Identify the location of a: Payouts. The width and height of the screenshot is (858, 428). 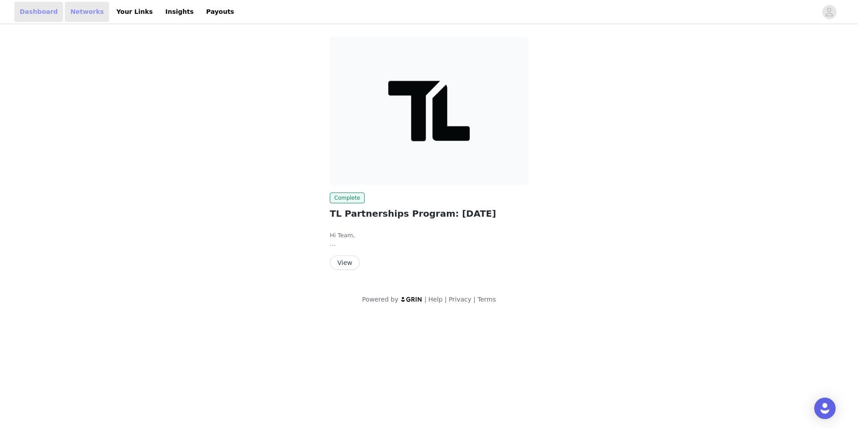
(220, 12).